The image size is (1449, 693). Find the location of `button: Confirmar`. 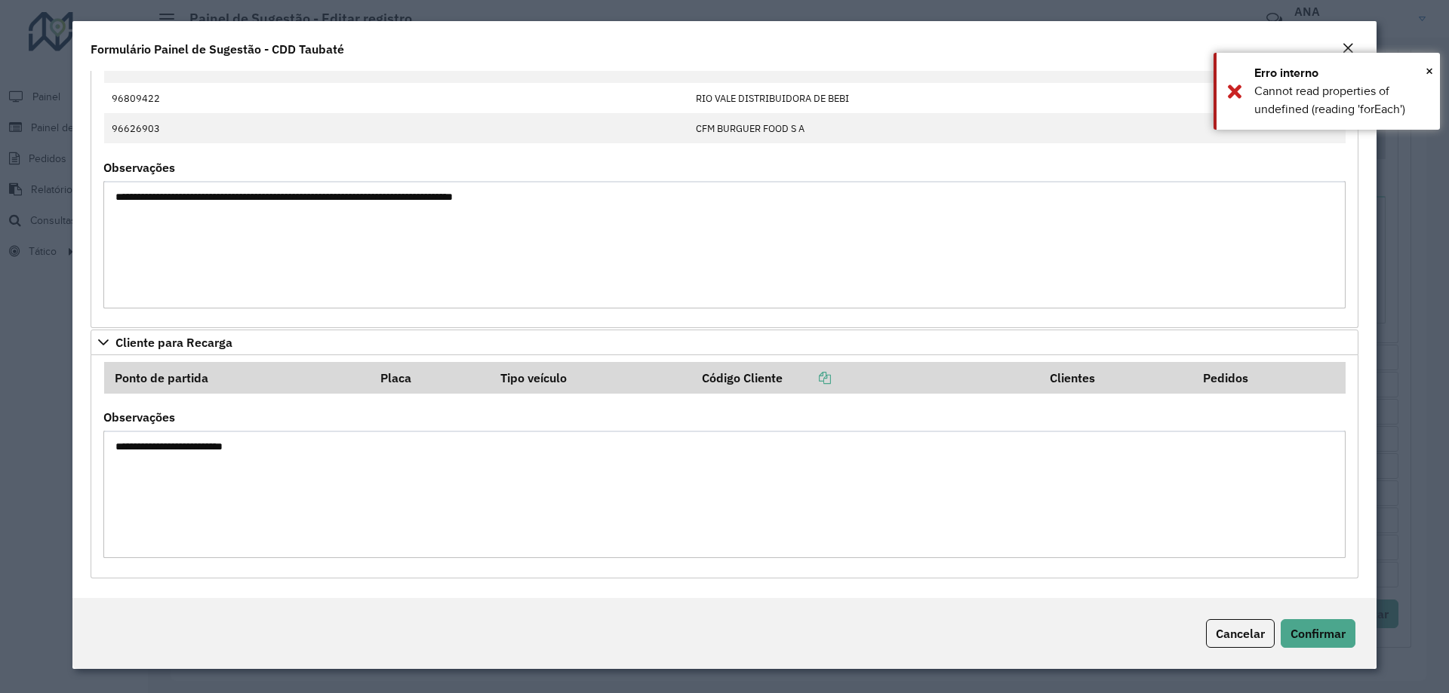

button: Confirmar is located at coordinates (1318, 634).